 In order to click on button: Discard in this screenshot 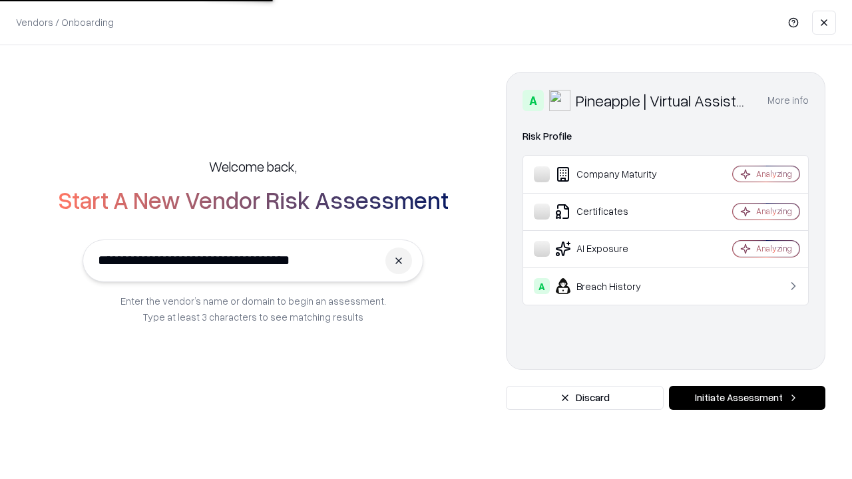, I will do `click(585, 398)`.